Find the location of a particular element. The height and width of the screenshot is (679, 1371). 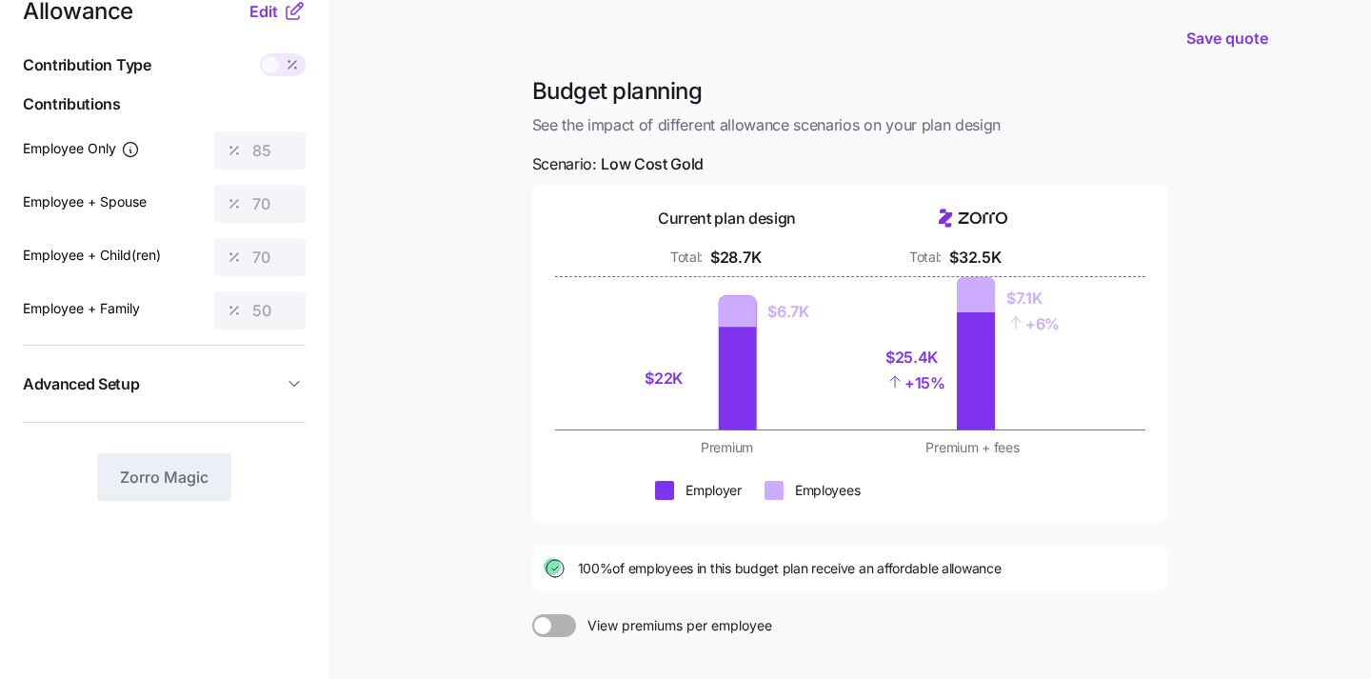

div: Current plan design is located at coordinates (727, 218).